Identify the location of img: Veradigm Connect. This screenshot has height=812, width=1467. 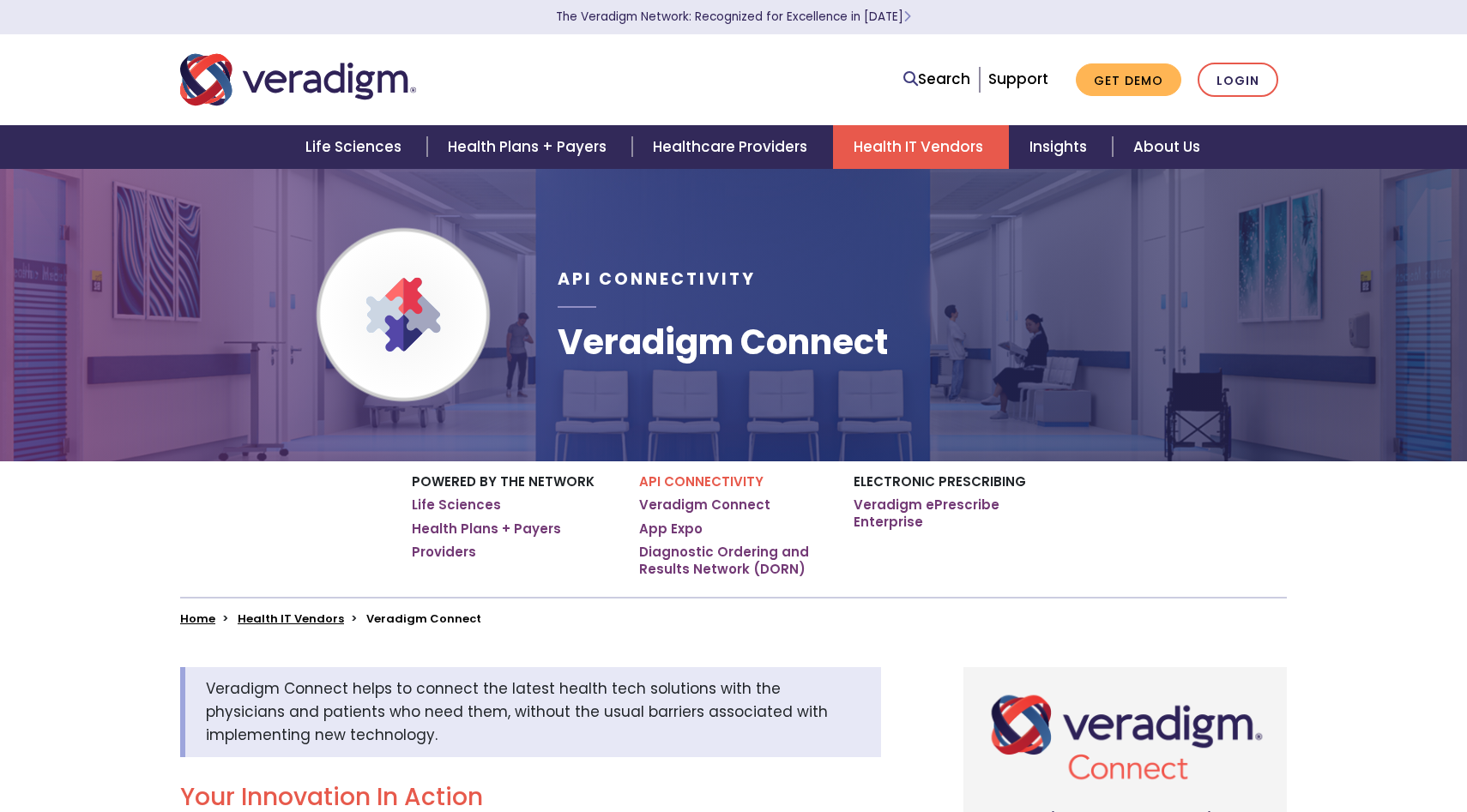
(1125, 737).